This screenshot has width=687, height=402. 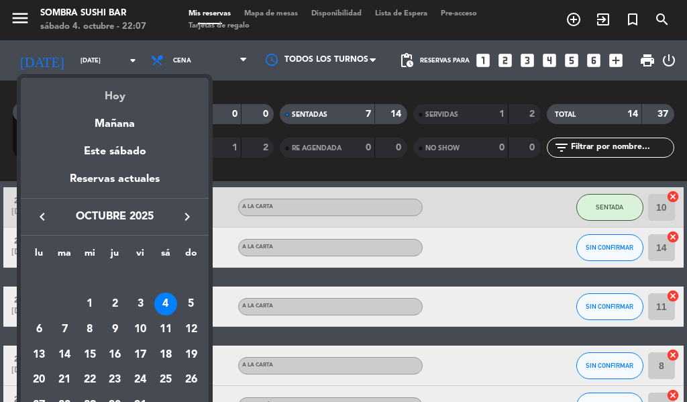 I want to click on td: 19 de octubre de 2025, so click(x=191, y=355).